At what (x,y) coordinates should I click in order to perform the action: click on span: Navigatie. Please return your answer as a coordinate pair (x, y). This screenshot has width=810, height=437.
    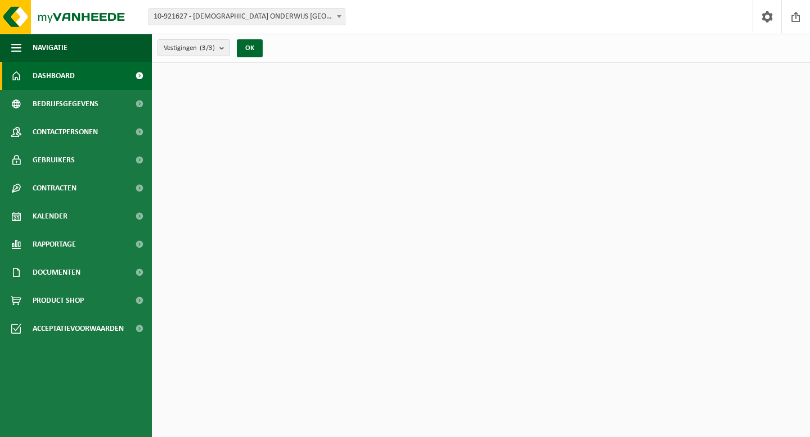
    Looking at the image, I should click on (50, 48).